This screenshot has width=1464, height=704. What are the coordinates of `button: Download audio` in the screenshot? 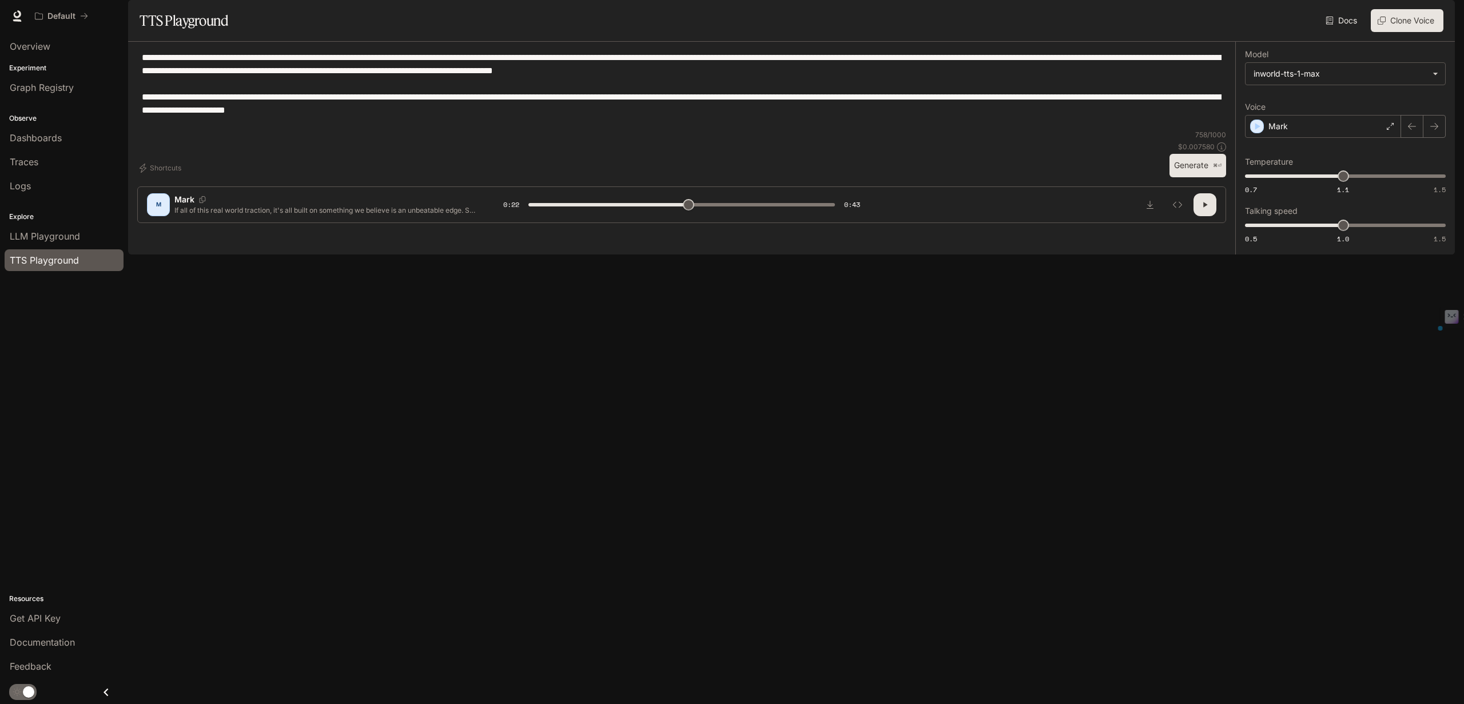 It's located at (1150, 205).